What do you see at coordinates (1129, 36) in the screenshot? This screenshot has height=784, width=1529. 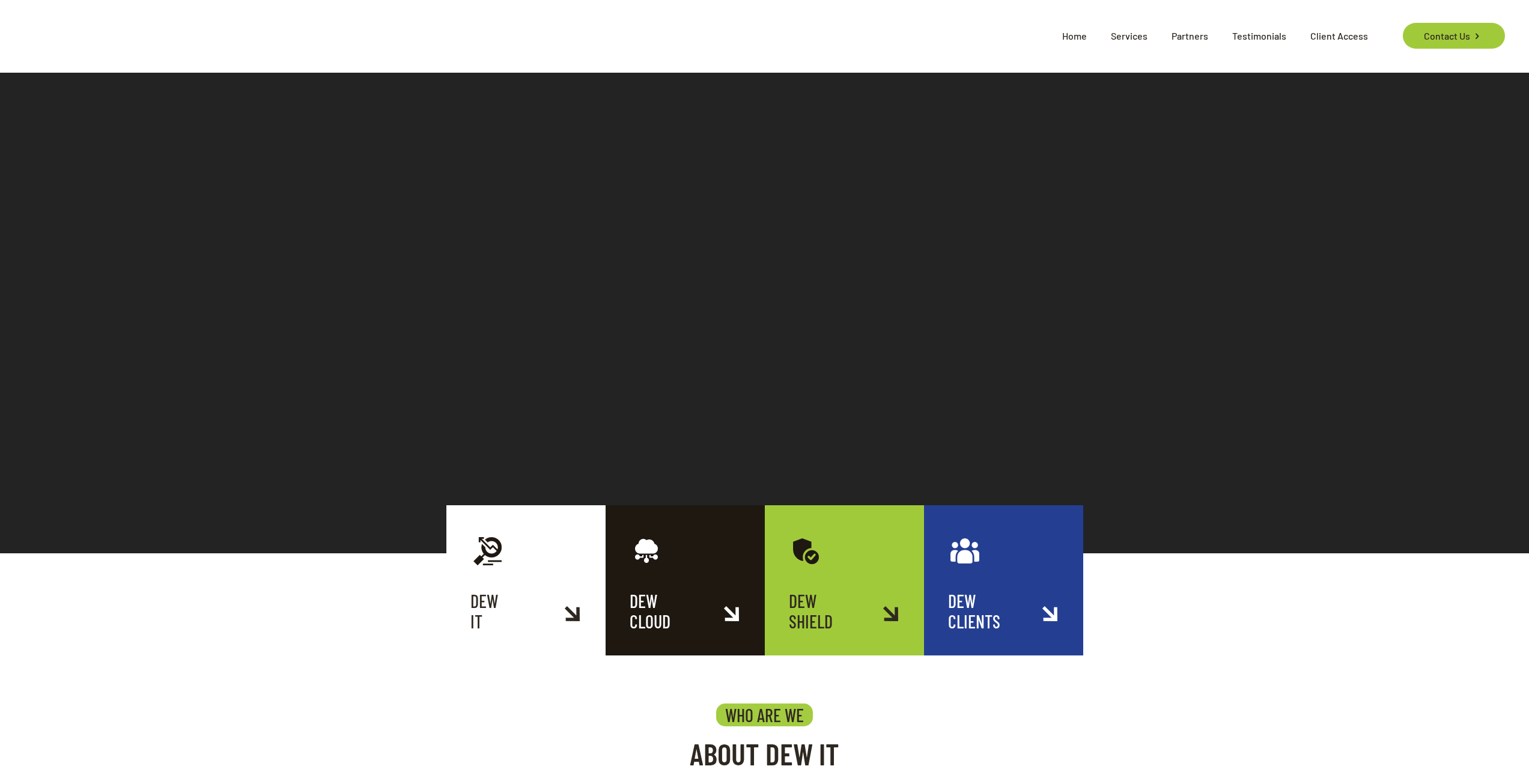 I see `span: Services` at bounding box center [1129, 36].